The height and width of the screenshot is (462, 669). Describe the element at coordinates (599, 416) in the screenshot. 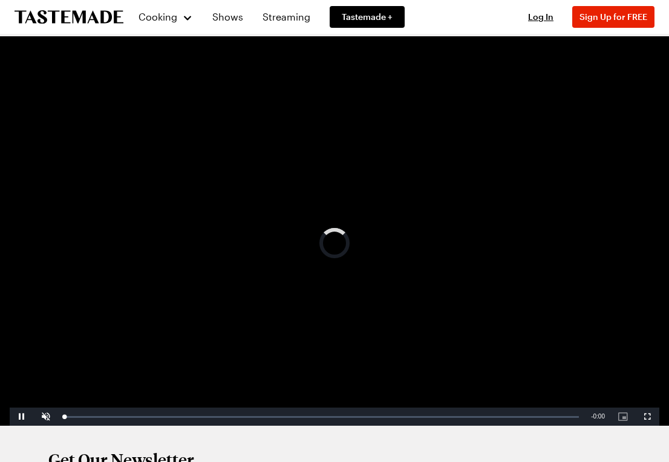

I see `span: 0:00` at that location.